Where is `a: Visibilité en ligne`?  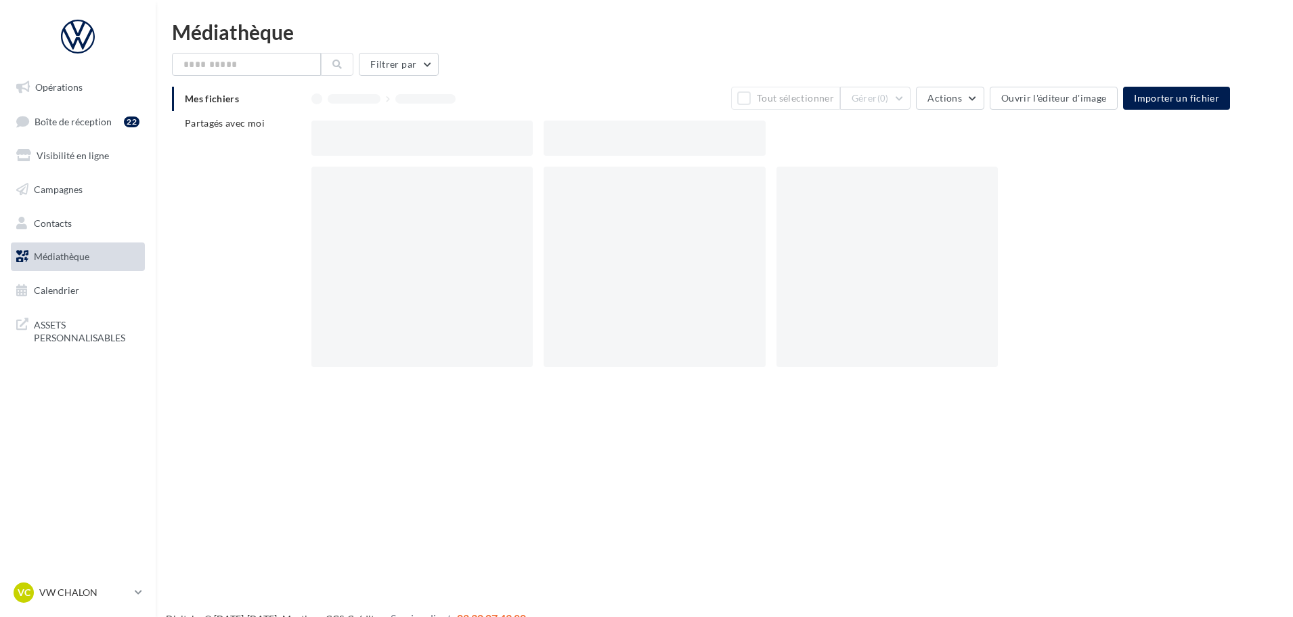 a: Visibilité en ligne is located at coordinates (78, 156).